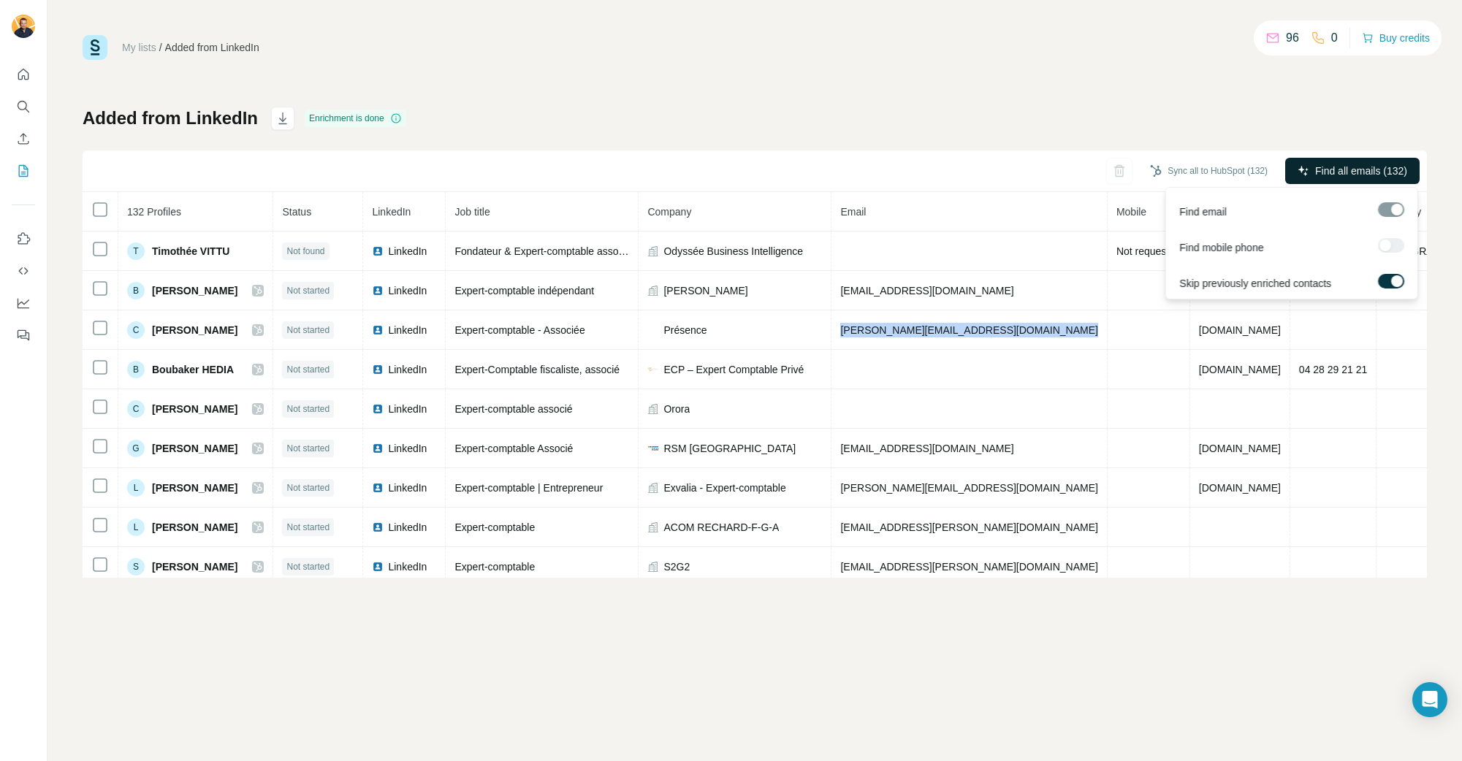  I want to click on span: Job title, so click(472, 212).